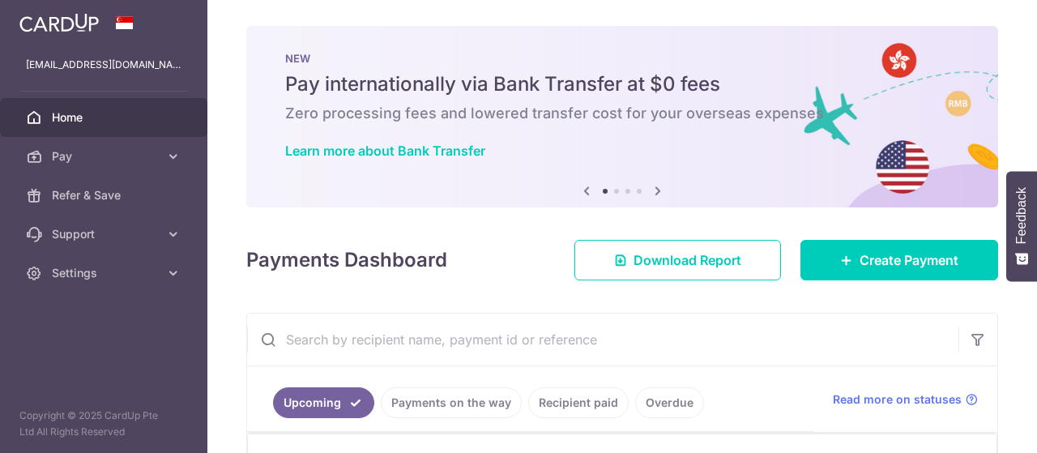 Image resolution: width=1037 pixels, height=453 pixels. What do you see at coordinates (622, 58) in the screenshot?
I see `p: NEW` at bounding box center [622, 58].